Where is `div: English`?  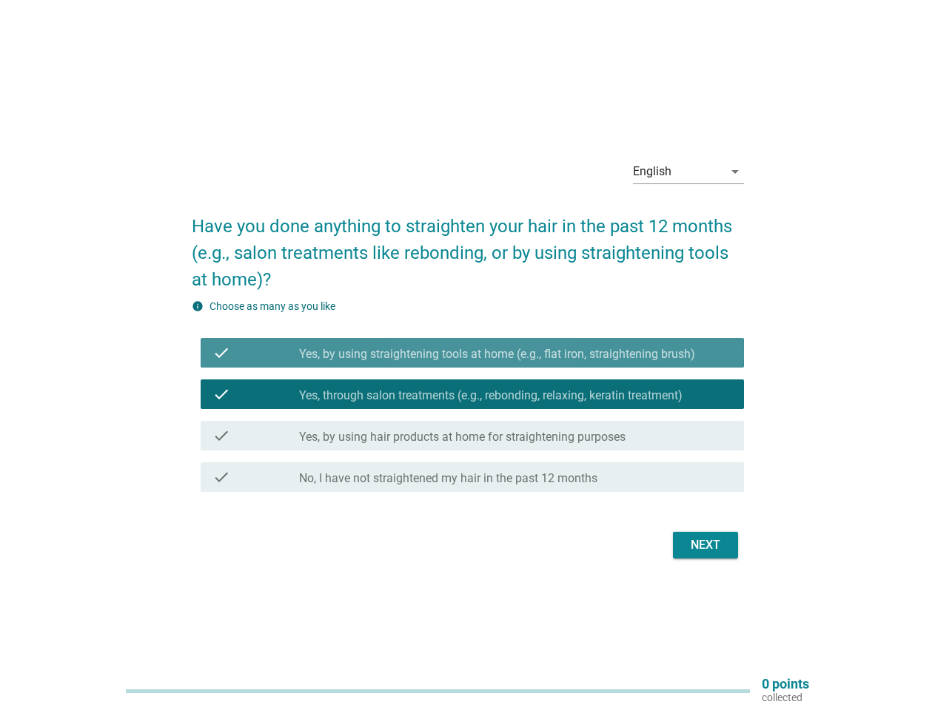 div: English is located at coordinates (652, 172).